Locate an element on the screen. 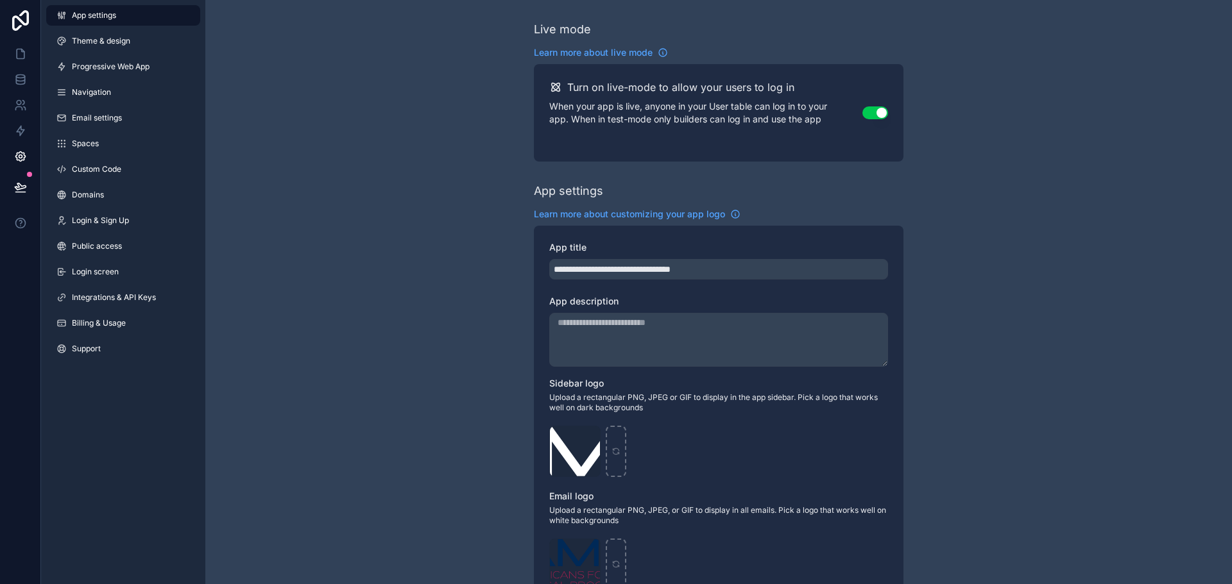  a: Theme & design is located at coordinates (123, 41).